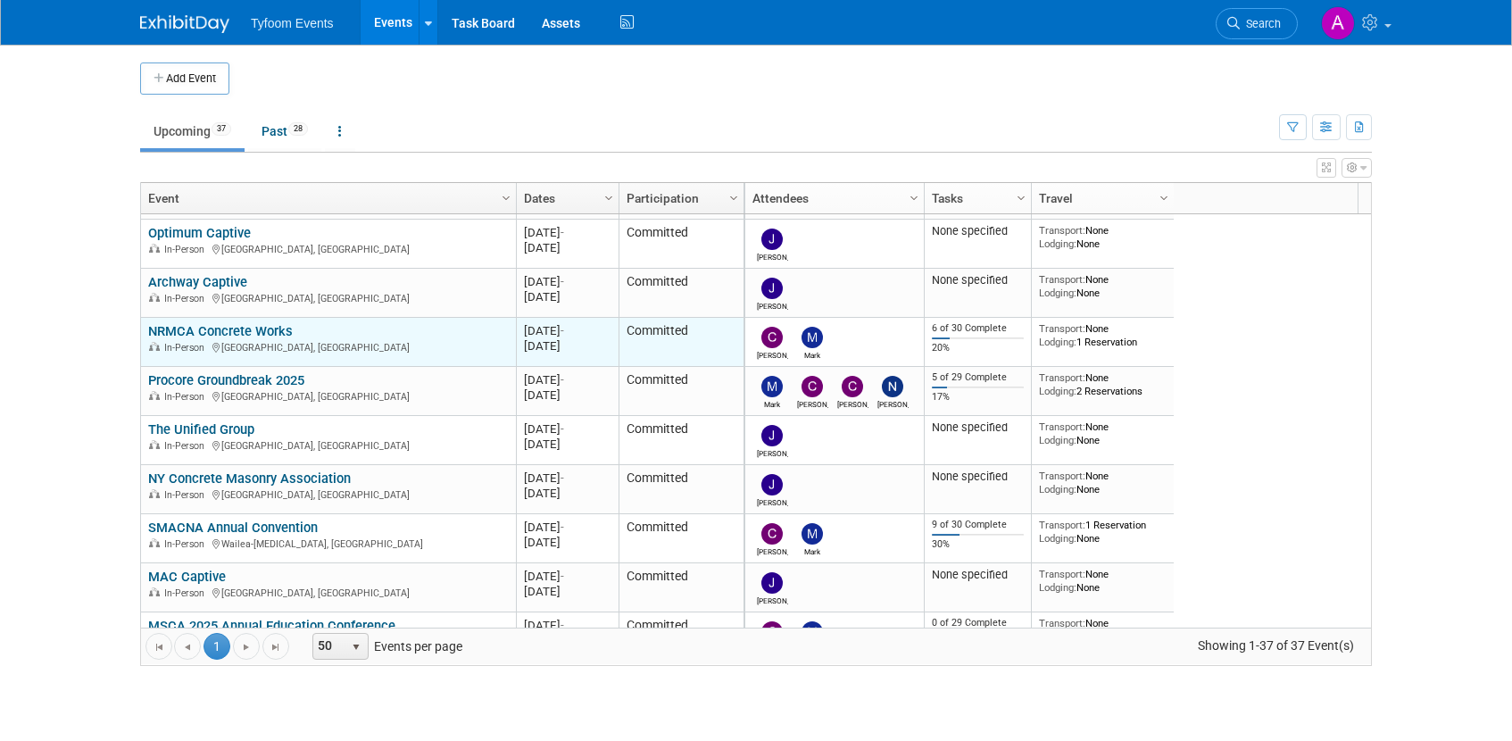 This screenshot has width=1512, height=741. Describe the element at coordinates (221, 129) in the screenshot. I see `span: 37` at that location.